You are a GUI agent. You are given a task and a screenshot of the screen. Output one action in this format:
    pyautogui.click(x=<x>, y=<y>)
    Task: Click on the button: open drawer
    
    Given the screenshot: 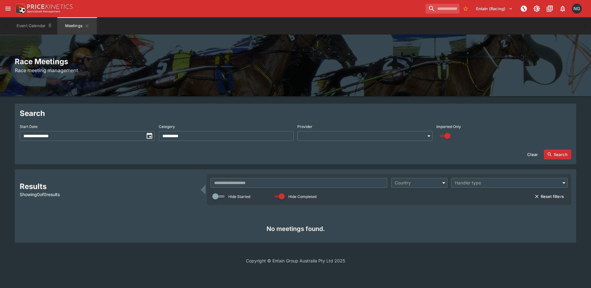 What is the action you would take?
    pyautogui.click(x=8, y=9)
    